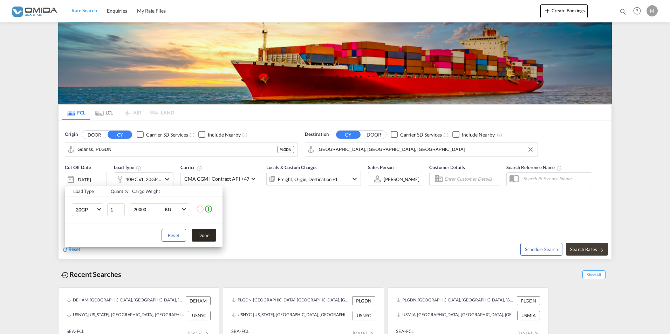 This screenshot has height=334, width=670. I want to click on md-select: Choose: 20GP, so click(88, 210).